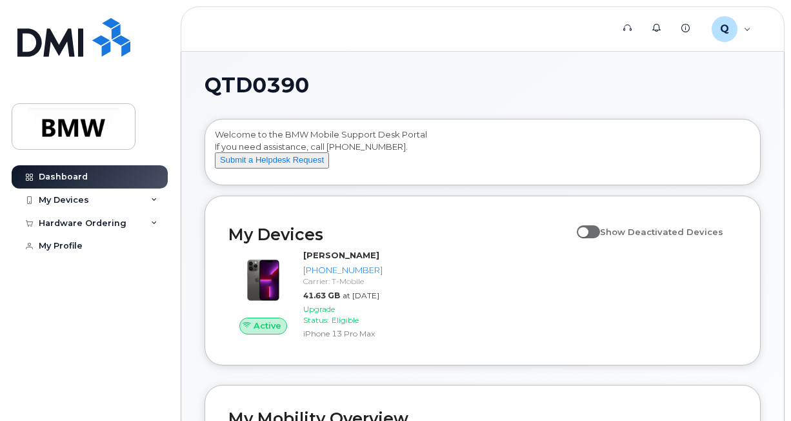 Image resolution: width=791 pixels, height=421 pixels. Describe the element at coordinates (343, 281) in the screenshot. I see `div: Carrier: T-Mobile` at that location.